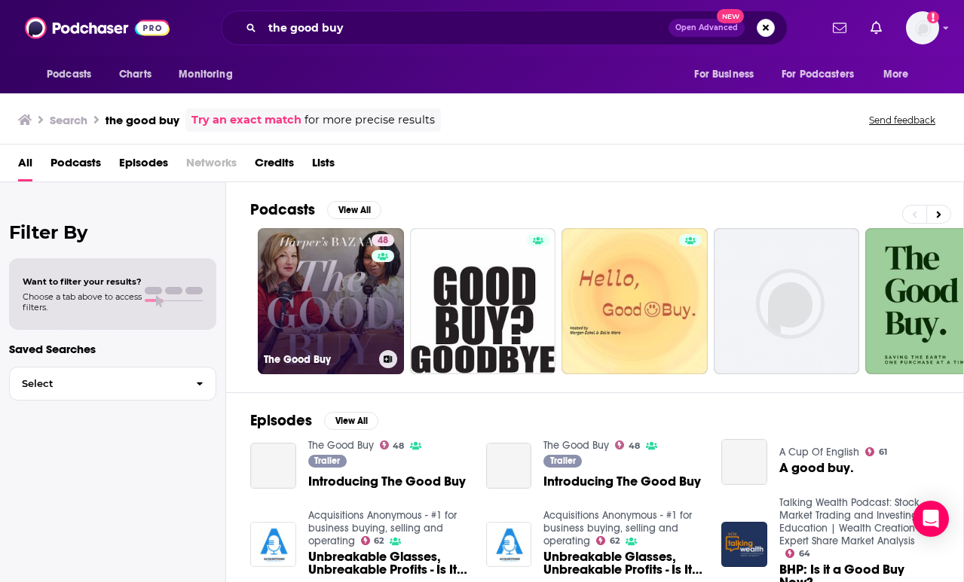  I want to click on span: for more precise results, so click(369, 120).